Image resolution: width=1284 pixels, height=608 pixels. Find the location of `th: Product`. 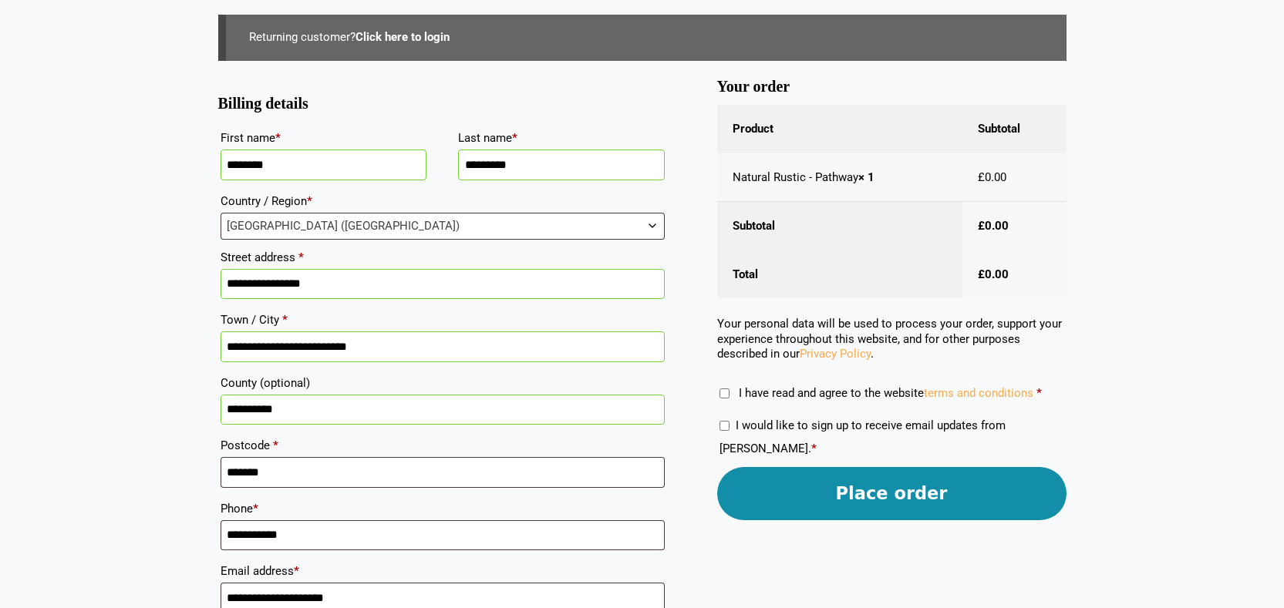

th: Product is located at coordinates (839, 129).